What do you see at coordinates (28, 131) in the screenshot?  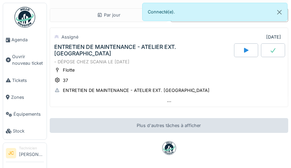 I see `span: Stock` at bounding box center [28, 131].